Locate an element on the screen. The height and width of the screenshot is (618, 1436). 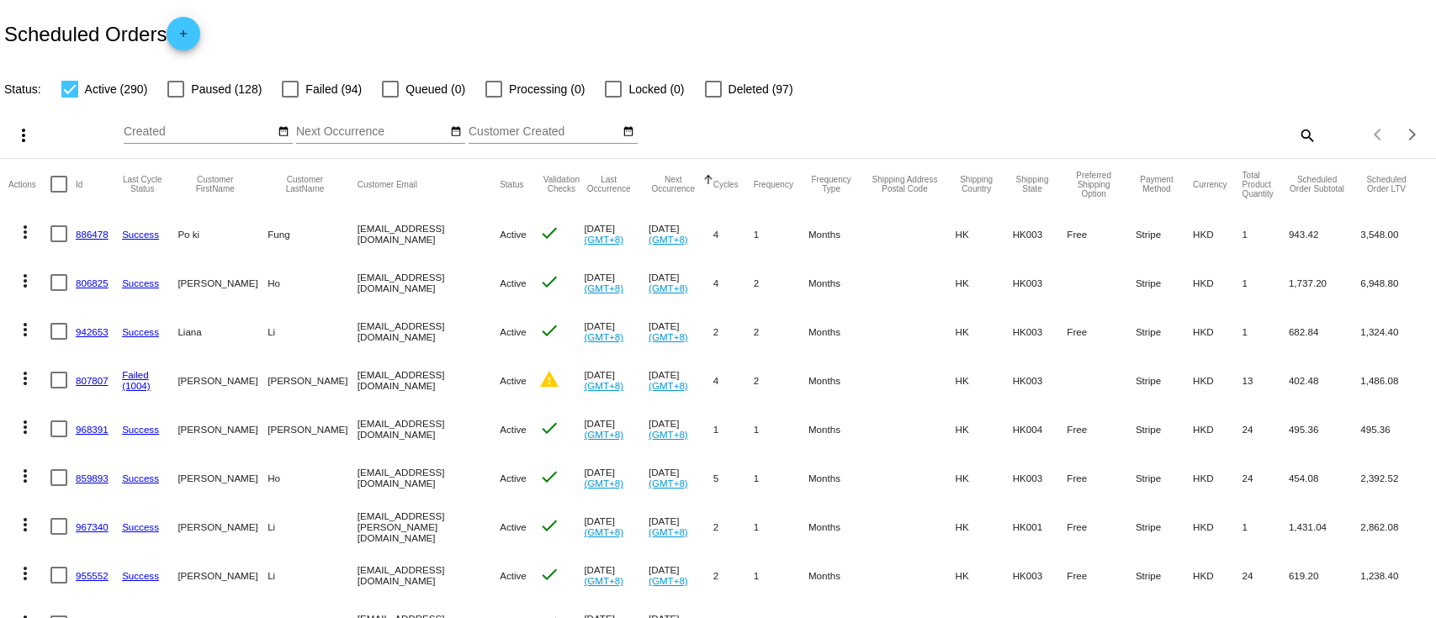
span: Deleted (97) is located at coordinates (760, 89).